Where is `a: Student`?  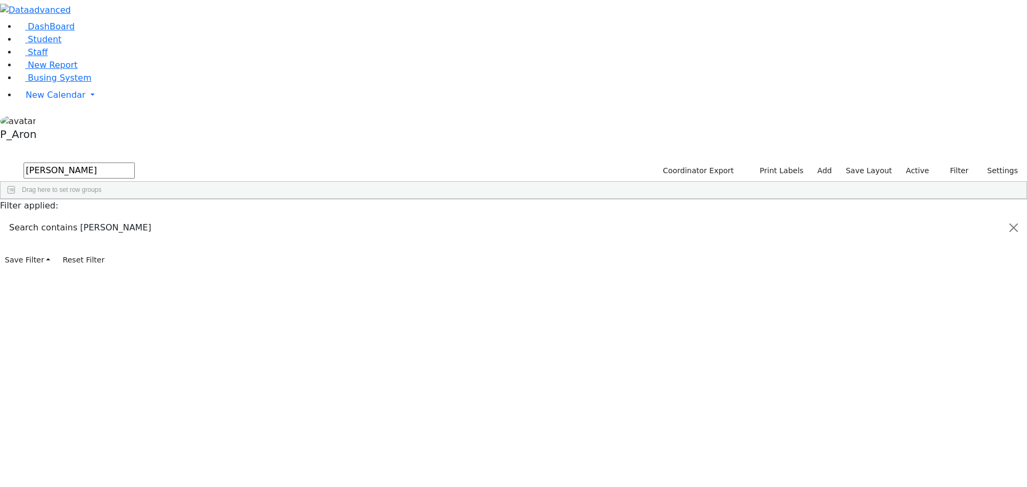
a: Student is located at coordinates (39, 39).